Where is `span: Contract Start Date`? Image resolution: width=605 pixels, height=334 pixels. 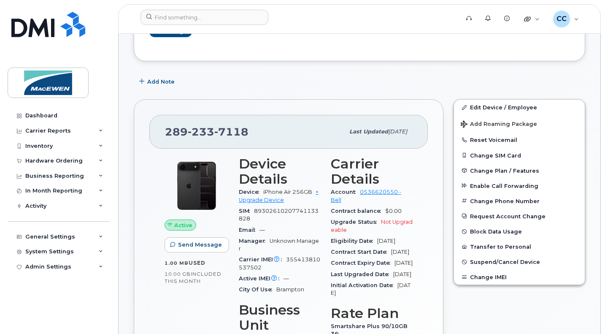 span: Contract Start Date is located at coordinates (361, 252).